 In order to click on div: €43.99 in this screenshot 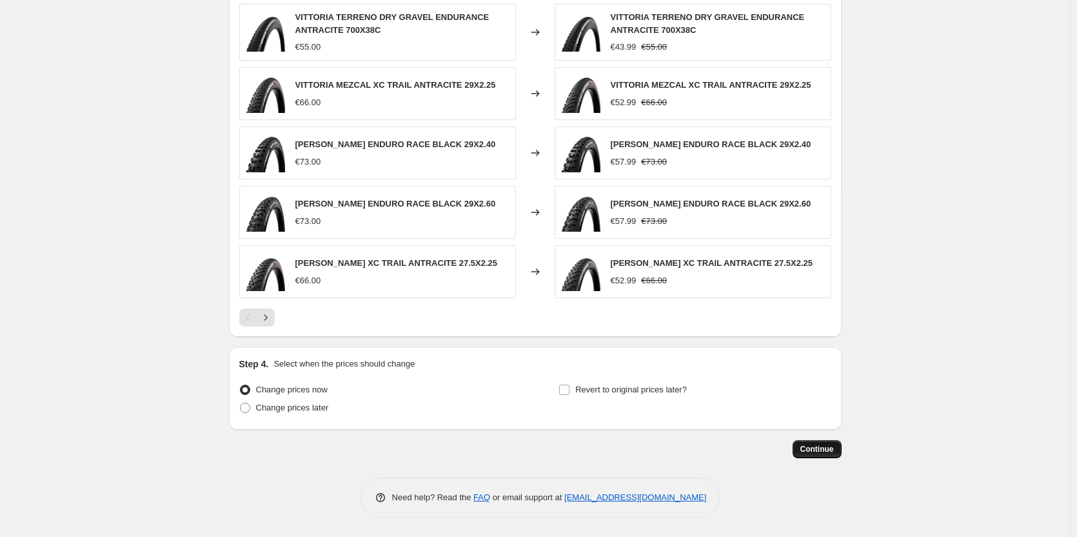, I will do `click(624, 47)`.